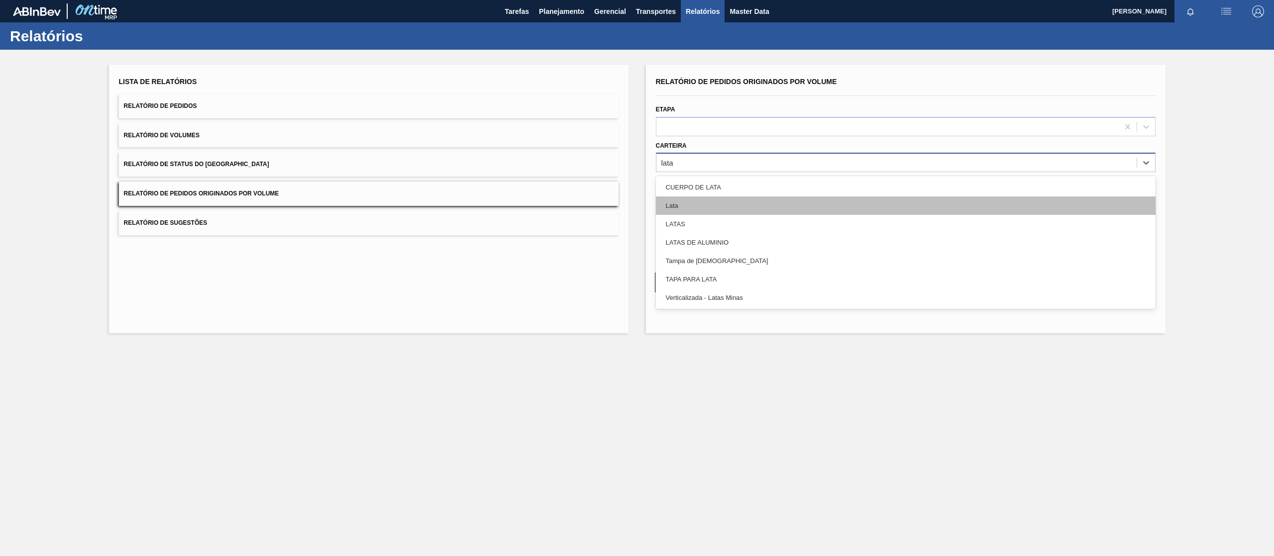 The height and width of the screenshot is (556, 1274). What do you see at coordinates (561, 11) in the screenshot?
I see `span: Planejamento` at bounding box center [561, 11].